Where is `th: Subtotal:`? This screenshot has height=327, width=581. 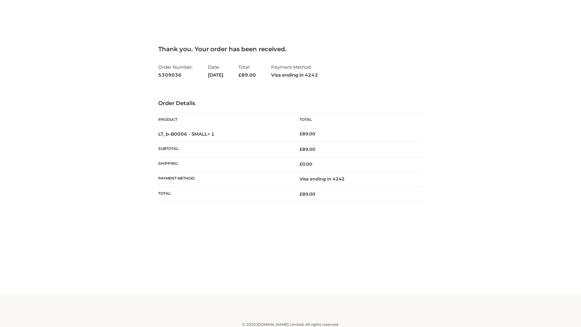
th: Subtotal: is located at coordinates (224, 149).